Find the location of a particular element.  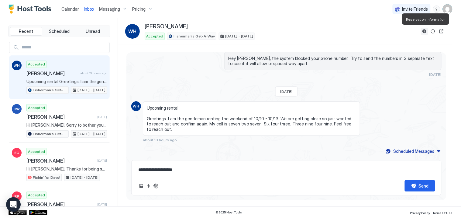

div: Google Play Store is located at coordinates (38, 212).